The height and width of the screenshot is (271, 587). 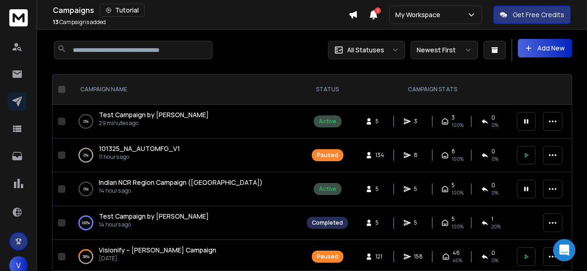 I want to click on span: 46, so click(x=456, y=253).